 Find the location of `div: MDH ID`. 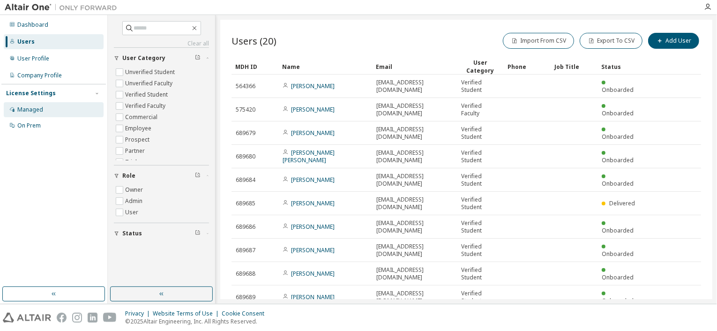

div: MDH ID is located at coordinates (255, 66).